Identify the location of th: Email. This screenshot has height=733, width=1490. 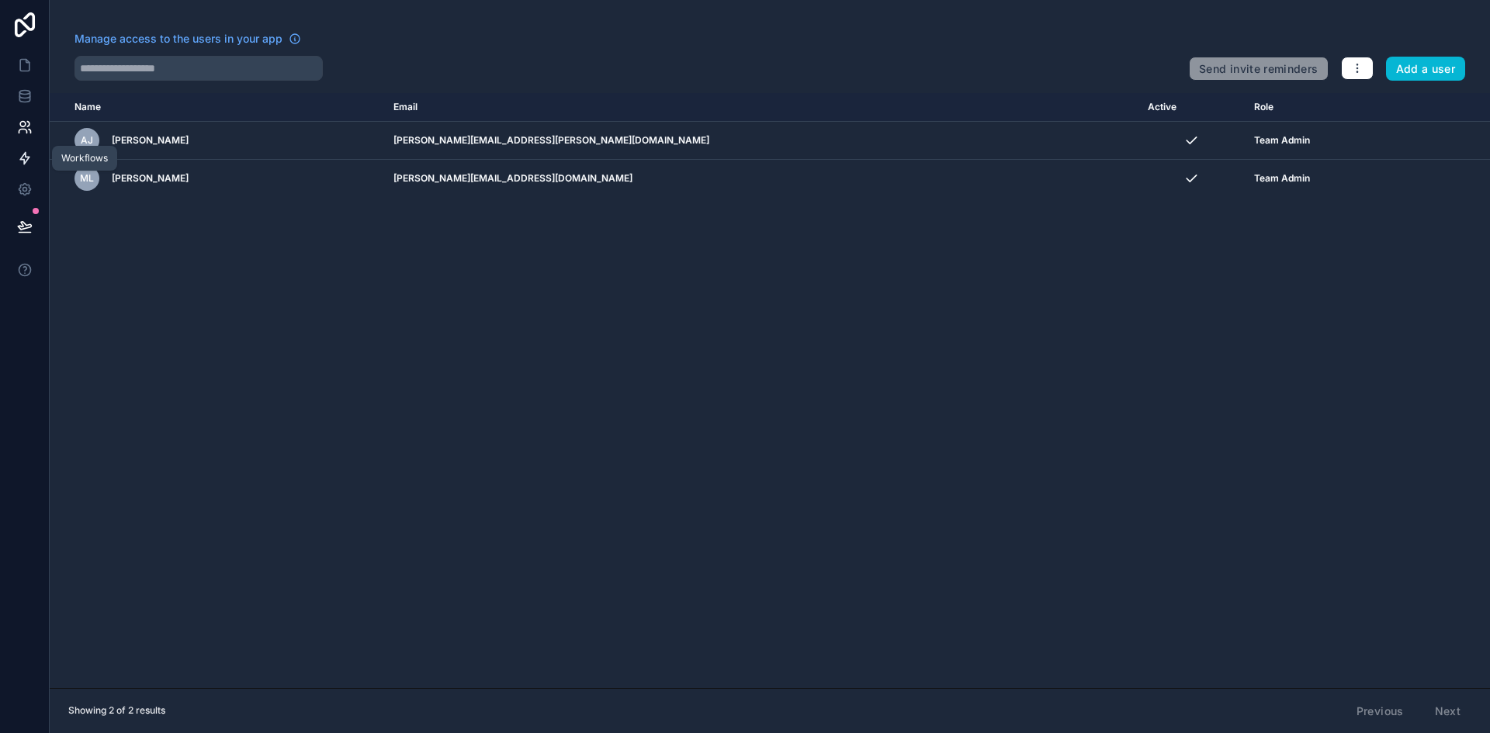
(761, 107).